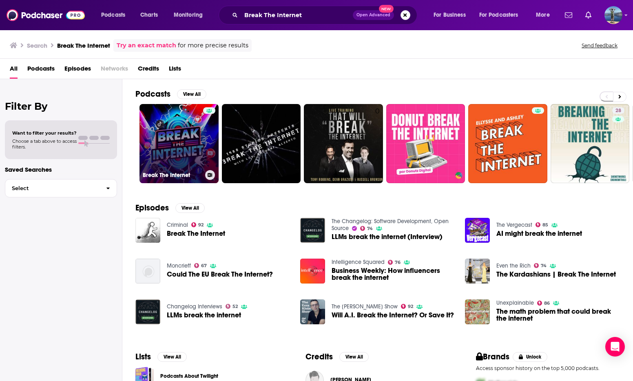  I want to click on a: Credits, so click(149, 70).